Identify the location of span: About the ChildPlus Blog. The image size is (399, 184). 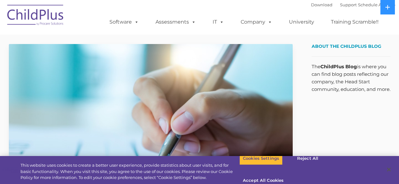
(346, 46).